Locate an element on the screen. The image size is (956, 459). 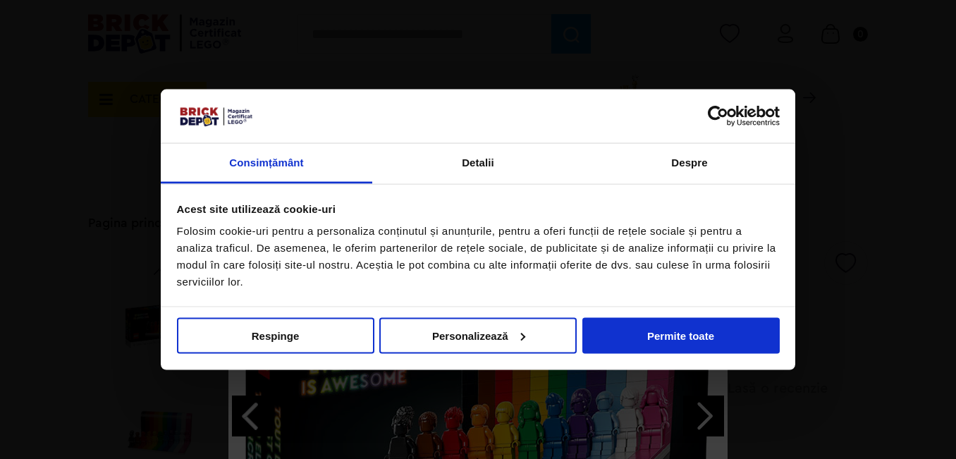
button: Personalizează is located at coordinates (478, 335).